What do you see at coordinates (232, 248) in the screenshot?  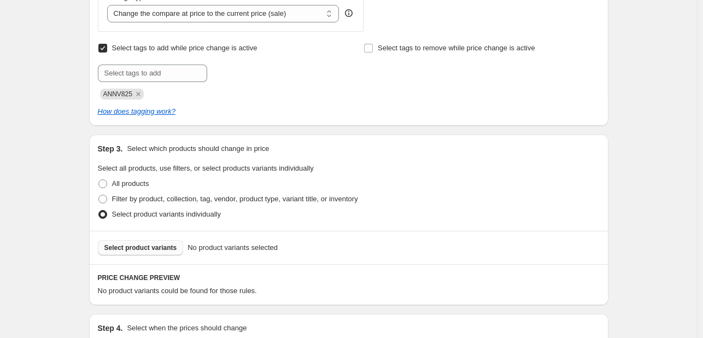 I see `span: No product variants selected` at bounding box center [232, 248].